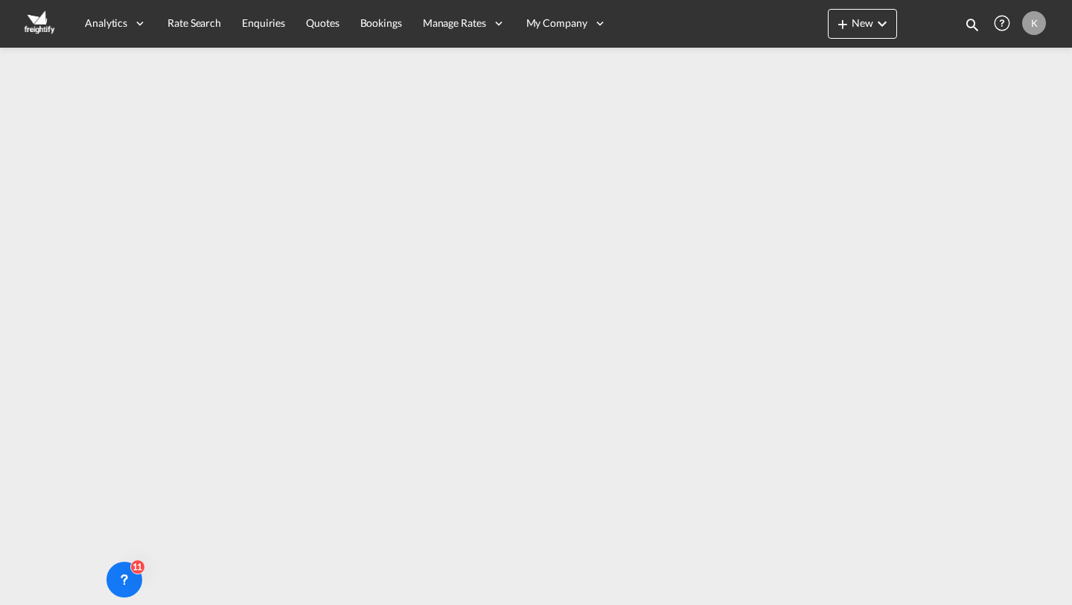 The width and height of the screenshot is (1072, 605). Describe the element at coordinates (381, 22) in the screenshot. I see `span: Bookings` at that location.